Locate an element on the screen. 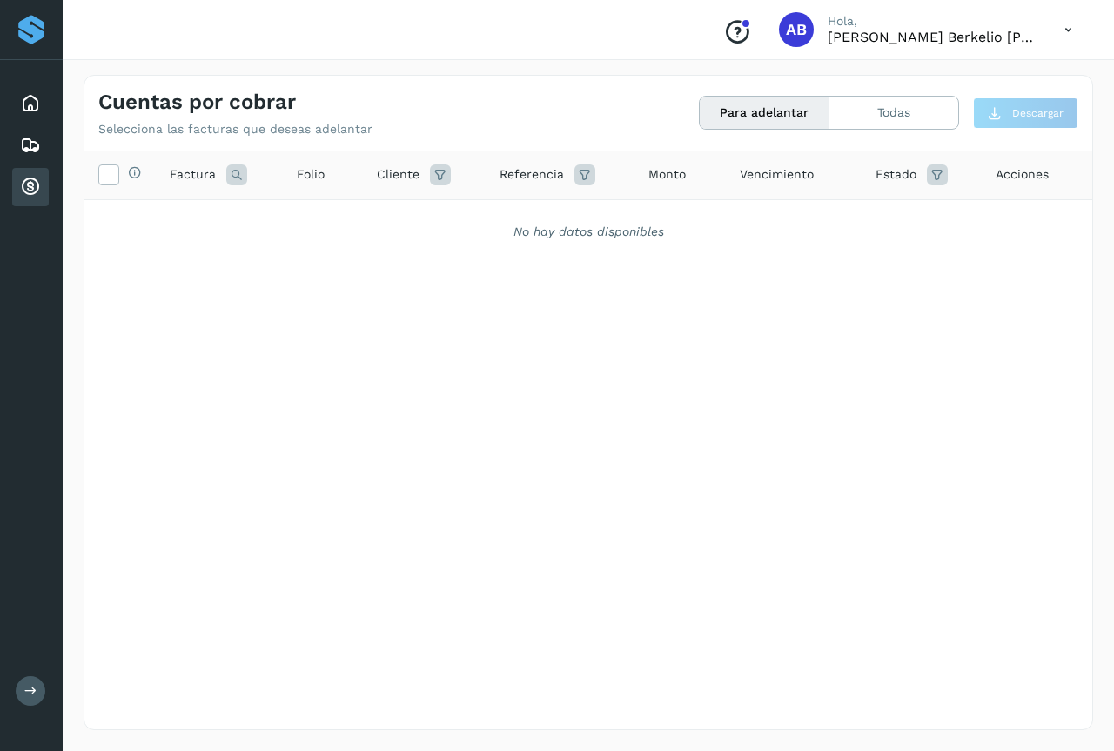 The height and width of the screenshot is (751, 1114). span: Estado is located at coordinates (896, 174).